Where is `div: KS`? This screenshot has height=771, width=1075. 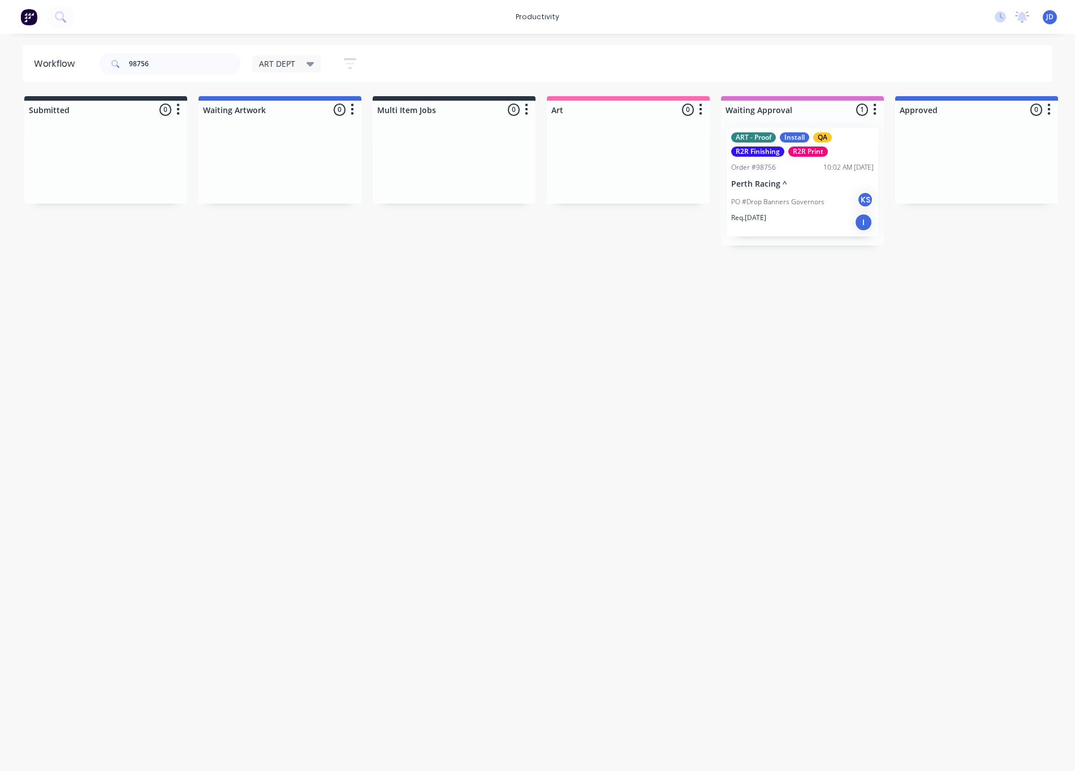
div: KS is located at coordinates (865, 200).